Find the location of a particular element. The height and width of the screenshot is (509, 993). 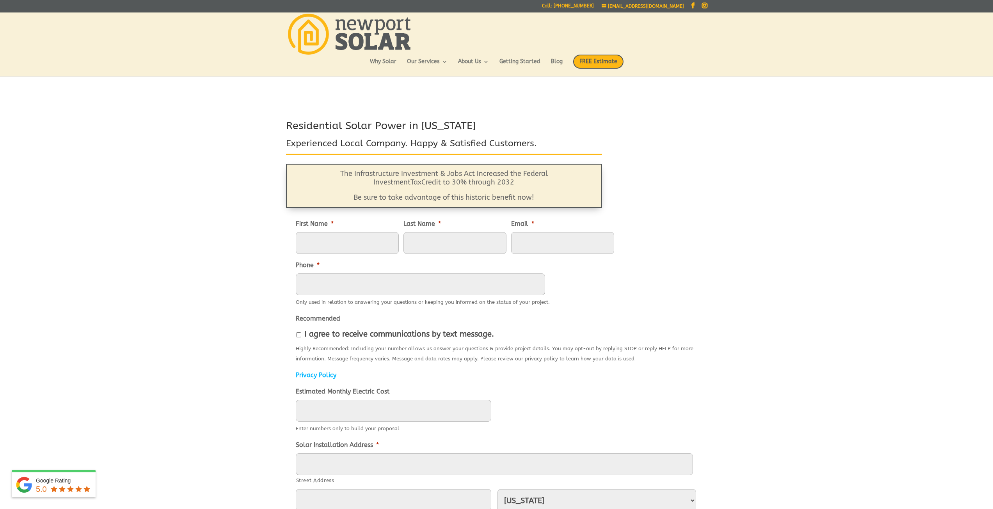

a: Why Solar is located at coordinates (383, 66).